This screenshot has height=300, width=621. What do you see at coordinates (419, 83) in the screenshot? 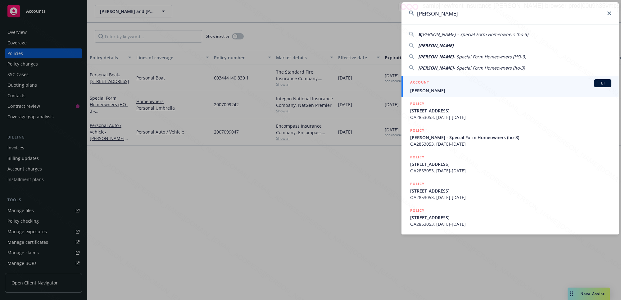
I see `h5: ACCOUNT` at bounding box center [419, 83].